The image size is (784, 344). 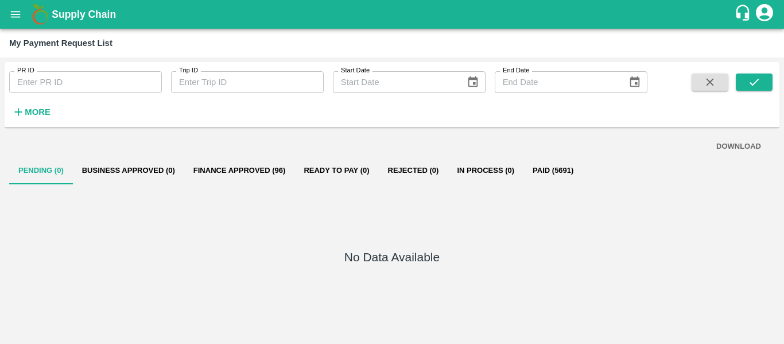 I want to click on img: logo, so click(x=40, y=14).